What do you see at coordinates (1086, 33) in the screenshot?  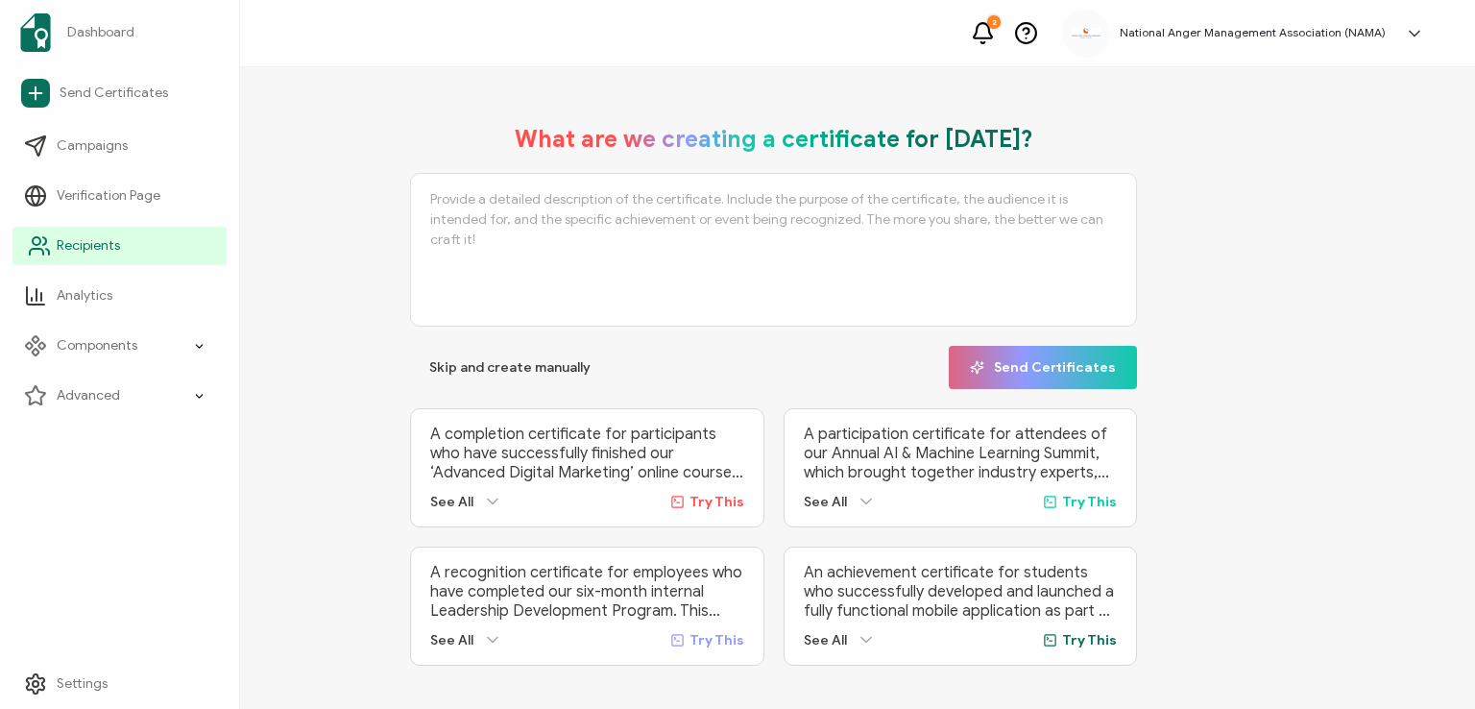 I see `img: 3ca2817c-e862-47f7-b2ec-945eb25c4a6c.jpg` at bounding box center [1086, 33].